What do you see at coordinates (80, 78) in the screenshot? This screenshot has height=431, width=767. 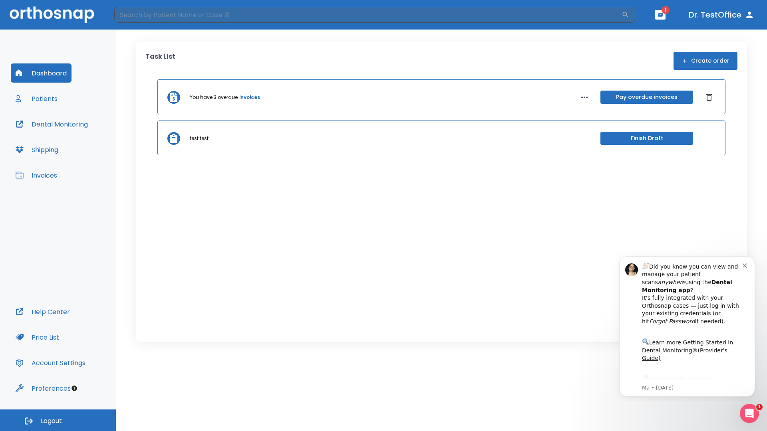 I see `div: message notification from Ma, 8w ago. 👋🏻 Did you know you can view and manage your patient scans ...` at bounding box center [80, 78].